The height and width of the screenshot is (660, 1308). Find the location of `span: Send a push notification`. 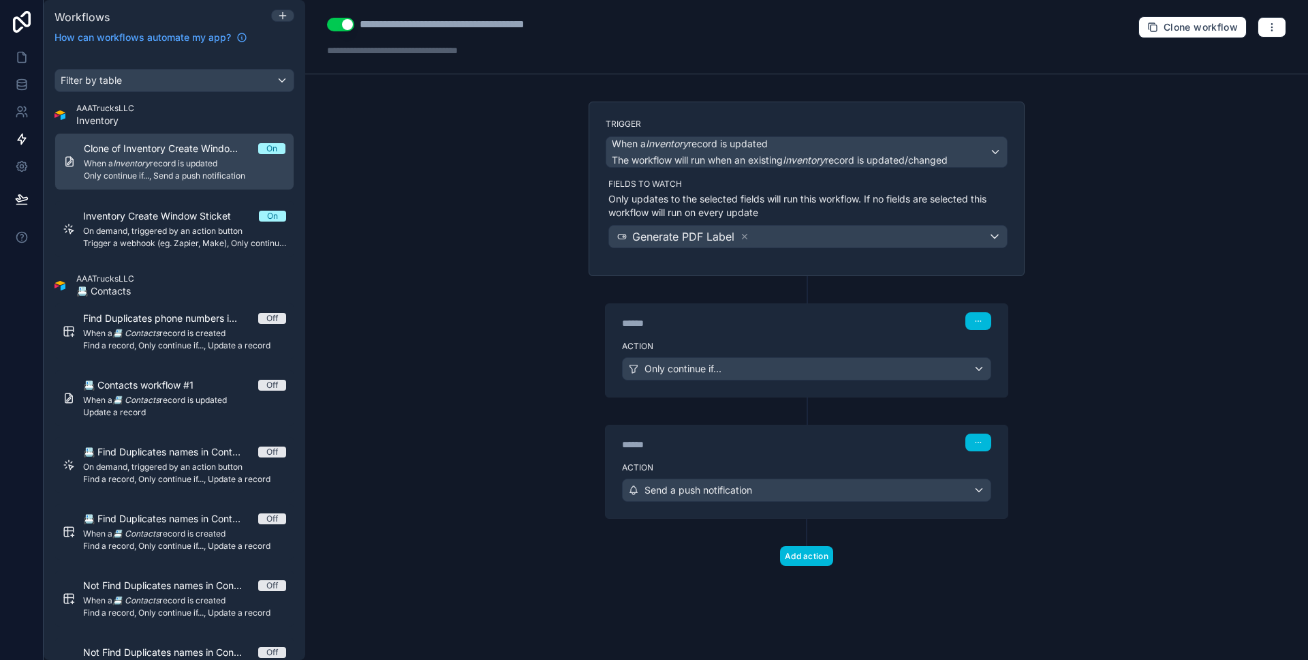

span: Send a push notification is located at coordinates (698, 490).